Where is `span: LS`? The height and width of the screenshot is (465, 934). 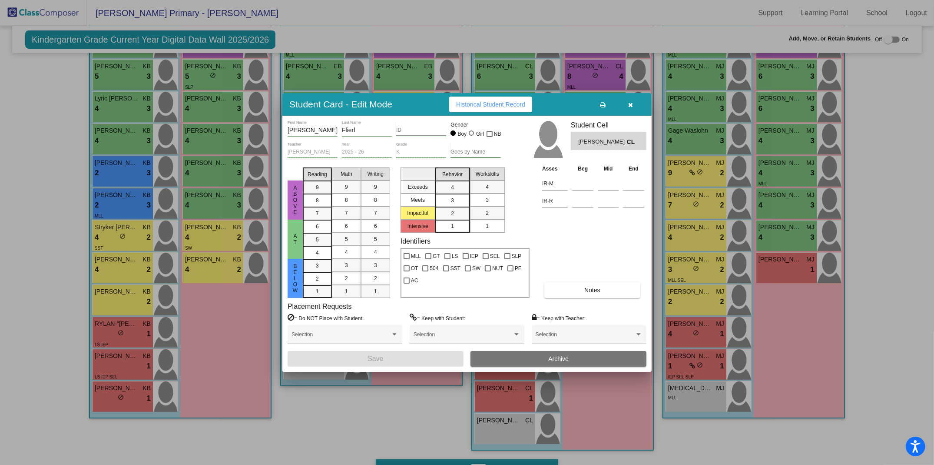 span: LS is located at coordinates (455, 256).